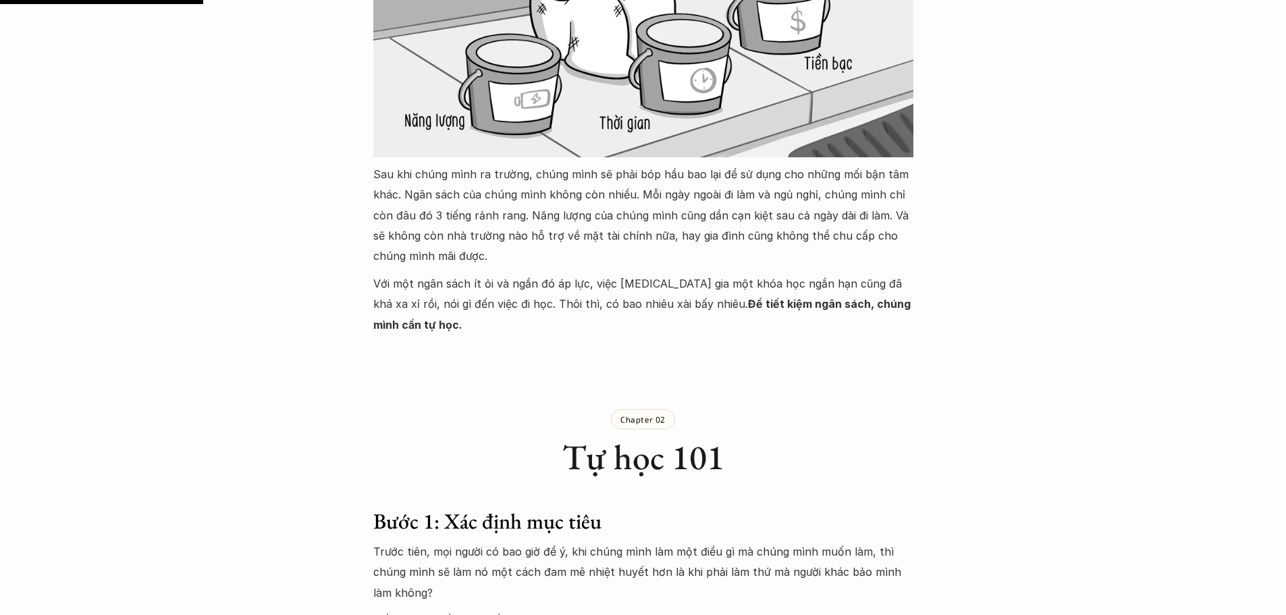 This screenshot has height=615, width=1286. What do you see at coordinates (643, 419) in the screenshot?
I see `p: Chapter 02` at bounding box center [643, 419].